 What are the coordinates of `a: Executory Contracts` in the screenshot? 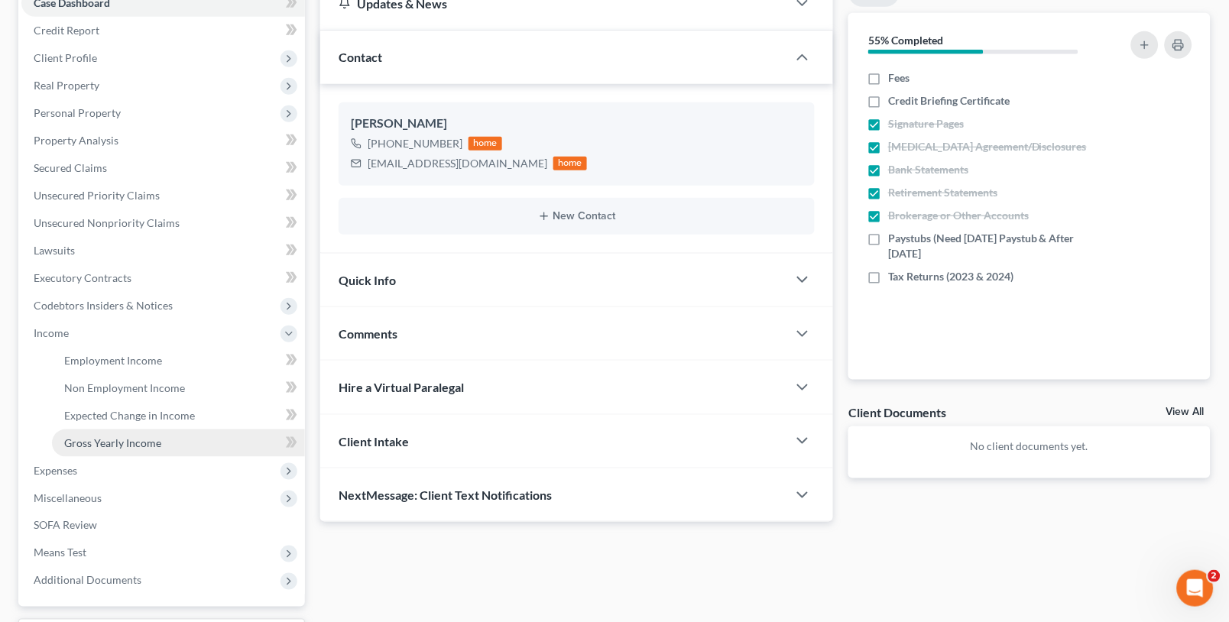 It's located at (163, 278).